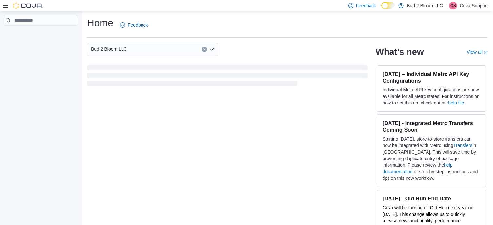  Describe the element at coordinates (204, 49) in the screenshot. I see `button: Clear input` at that location.